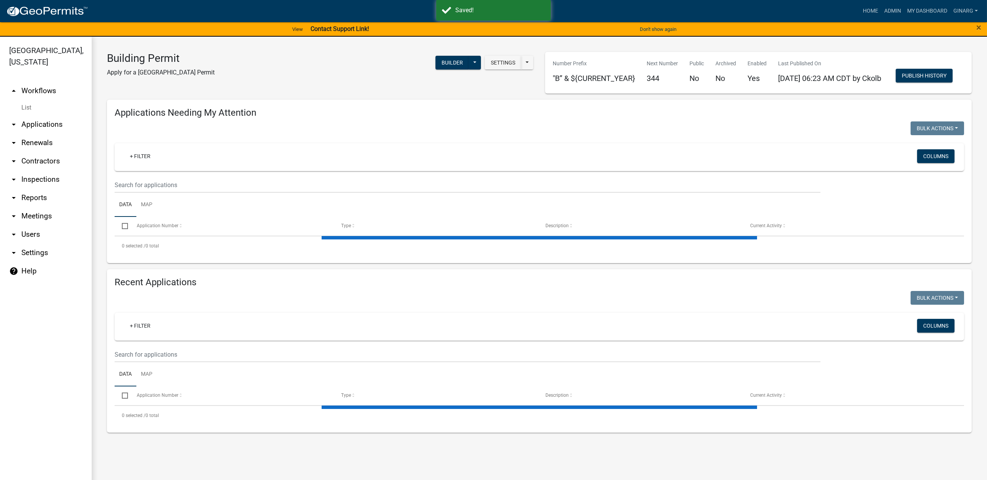 This screenshot has width=987, height=480. I want to click on button: Close, so click(979, 28).